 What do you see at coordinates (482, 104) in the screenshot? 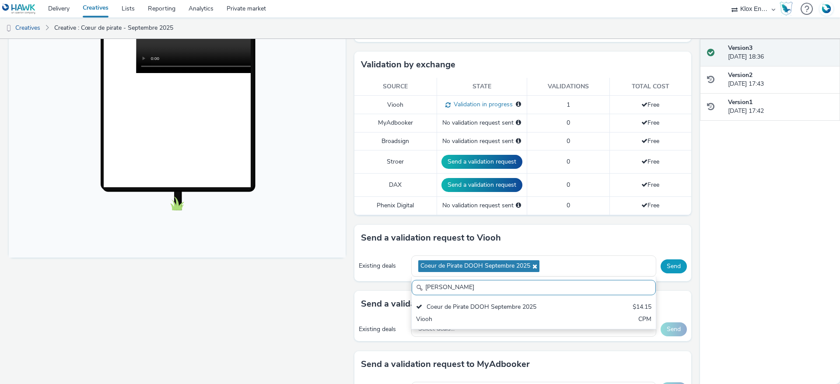
I see `span: Validation in progress` at bounding box center [482, 104].